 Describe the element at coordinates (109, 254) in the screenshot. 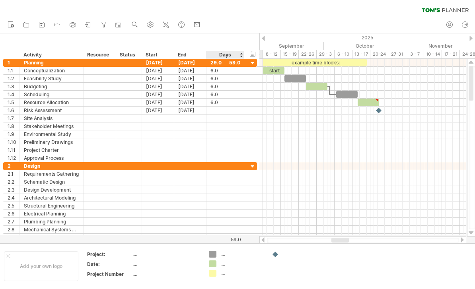

I see `div: Project:` at that location.